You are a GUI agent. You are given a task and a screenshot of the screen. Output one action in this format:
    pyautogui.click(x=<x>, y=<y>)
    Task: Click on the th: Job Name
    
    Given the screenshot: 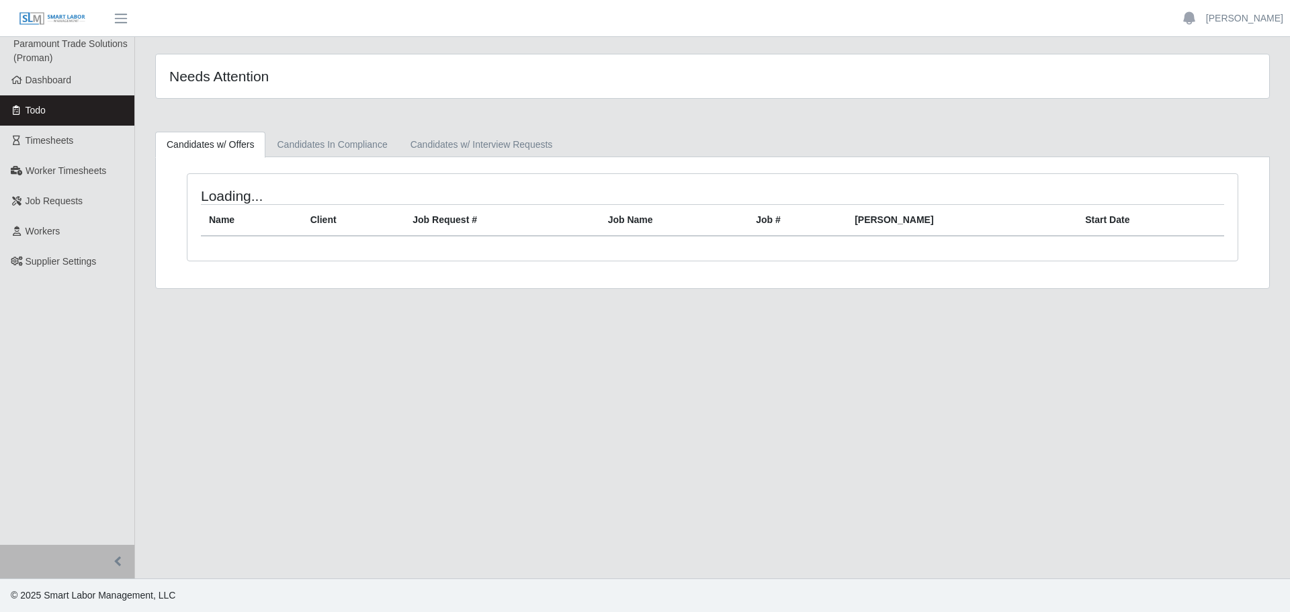 What is the action you would take?
    pyautogui.click(x=674, y=220)
    